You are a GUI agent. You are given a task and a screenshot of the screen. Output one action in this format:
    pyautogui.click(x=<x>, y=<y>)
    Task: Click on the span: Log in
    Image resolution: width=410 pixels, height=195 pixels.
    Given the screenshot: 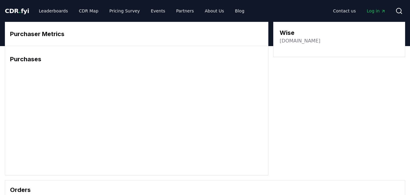 What is the action you would take?
    pyautogui.click(x=376, y=11)
    